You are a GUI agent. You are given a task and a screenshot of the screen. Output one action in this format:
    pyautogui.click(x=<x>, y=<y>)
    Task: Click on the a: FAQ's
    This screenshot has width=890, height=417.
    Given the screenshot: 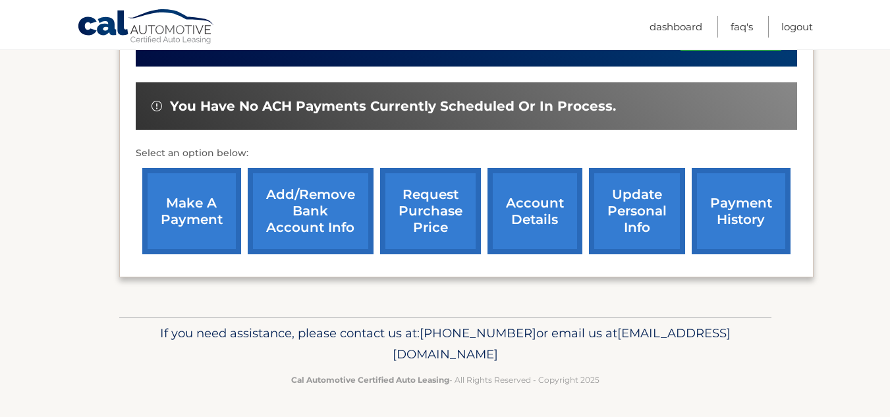 What is the action you would take?
    pyautogui.click(x=742, y=26)
    